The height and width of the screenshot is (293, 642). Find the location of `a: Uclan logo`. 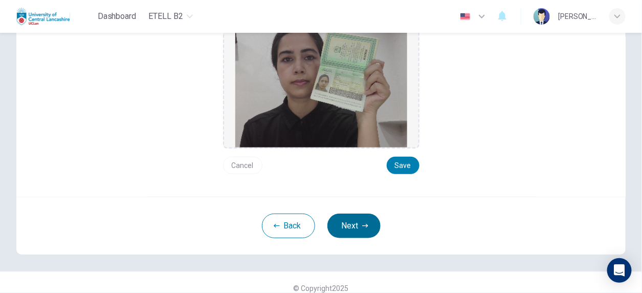

a: Uclan logo is located at coordinates (55, 16).